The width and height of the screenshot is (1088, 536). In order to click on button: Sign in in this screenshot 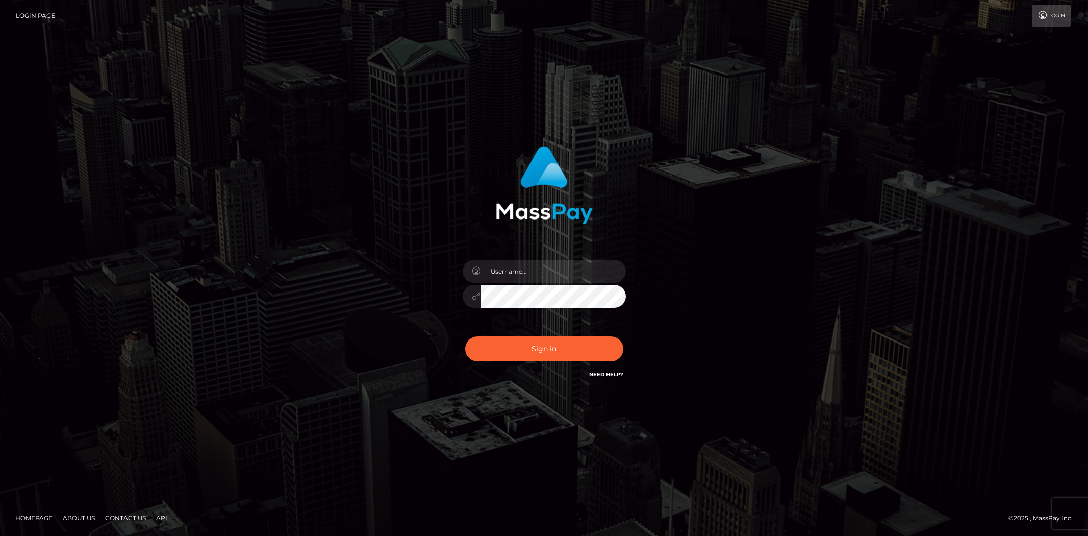, I will do `click(544, 348)`.